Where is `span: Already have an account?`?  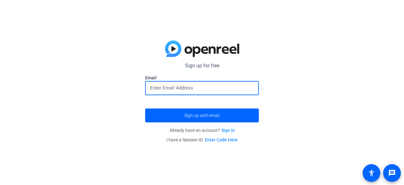
span: Already have an account? is located at coordinates (202, 130).